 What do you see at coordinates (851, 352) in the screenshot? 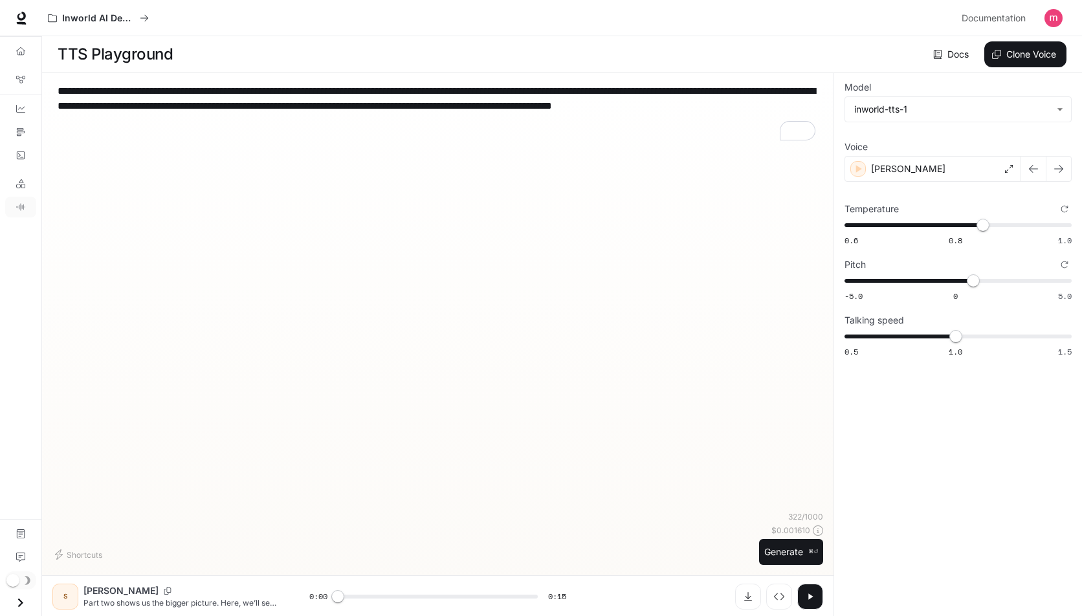
I see `span: 0.5` at bounding box center [851, 352].